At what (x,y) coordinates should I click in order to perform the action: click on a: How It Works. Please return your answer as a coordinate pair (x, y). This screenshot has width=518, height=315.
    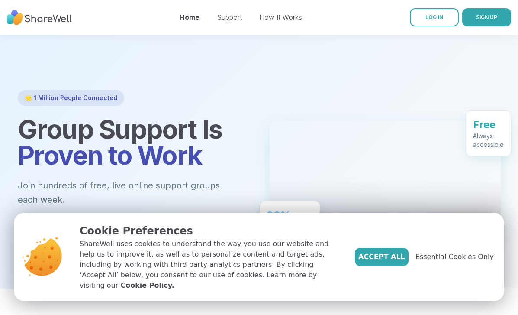
    Looking at the image, I should click on (281, 17).